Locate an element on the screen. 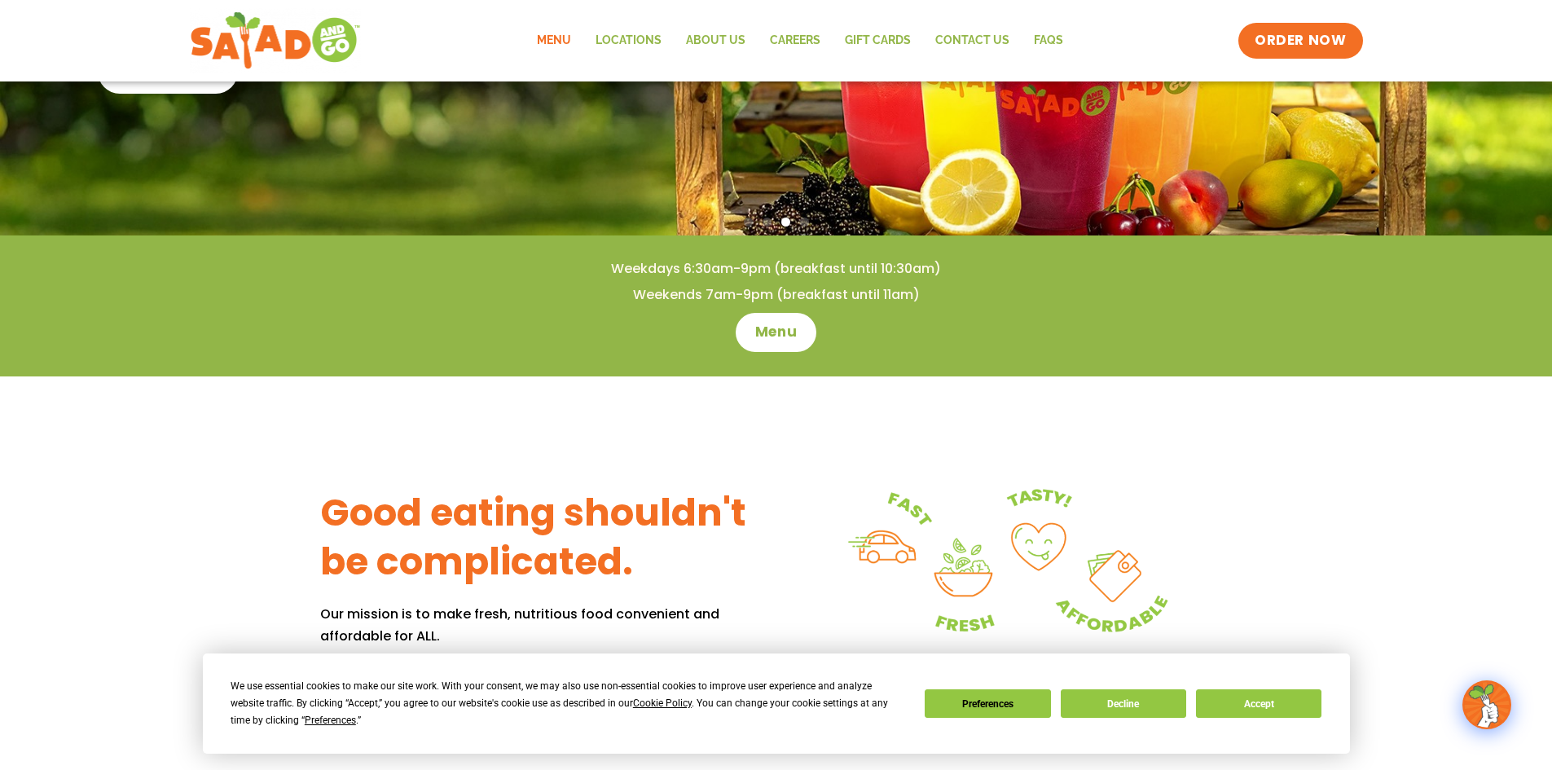 This screenshot has width=1552, height=770. div: Cookie Consent Prompt is located at coordinates (776, 703).